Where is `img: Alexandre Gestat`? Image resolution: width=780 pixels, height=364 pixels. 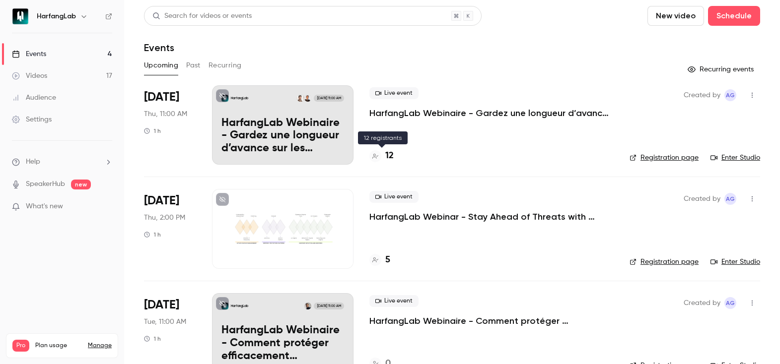 img: Alexandre Gestat is located at coordinates (308, 98).